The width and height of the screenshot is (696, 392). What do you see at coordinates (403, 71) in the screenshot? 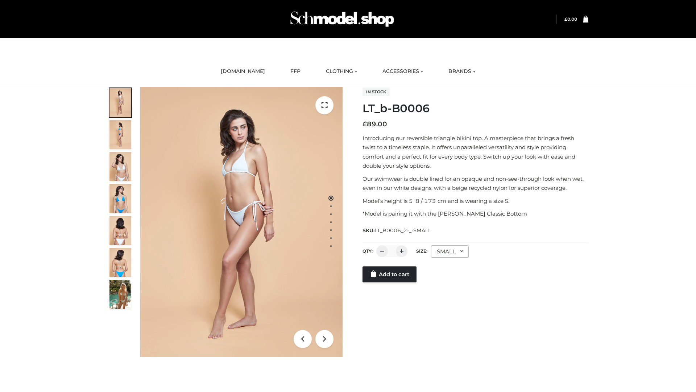
I see `a: ACCESSORIES` at bounding box center [403, 71].